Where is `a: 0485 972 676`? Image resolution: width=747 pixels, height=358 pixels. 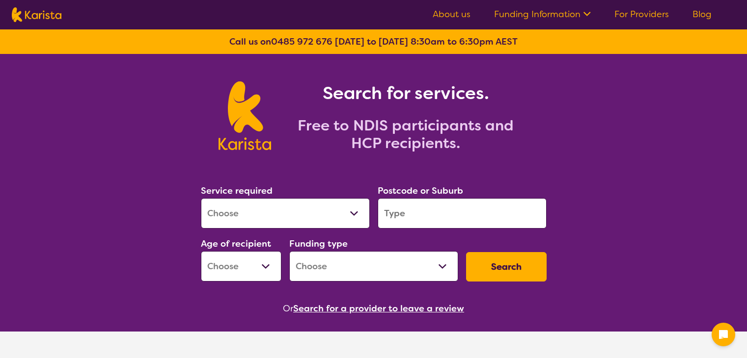 a: 0485 972 676 is located at coordinates (301, 42).